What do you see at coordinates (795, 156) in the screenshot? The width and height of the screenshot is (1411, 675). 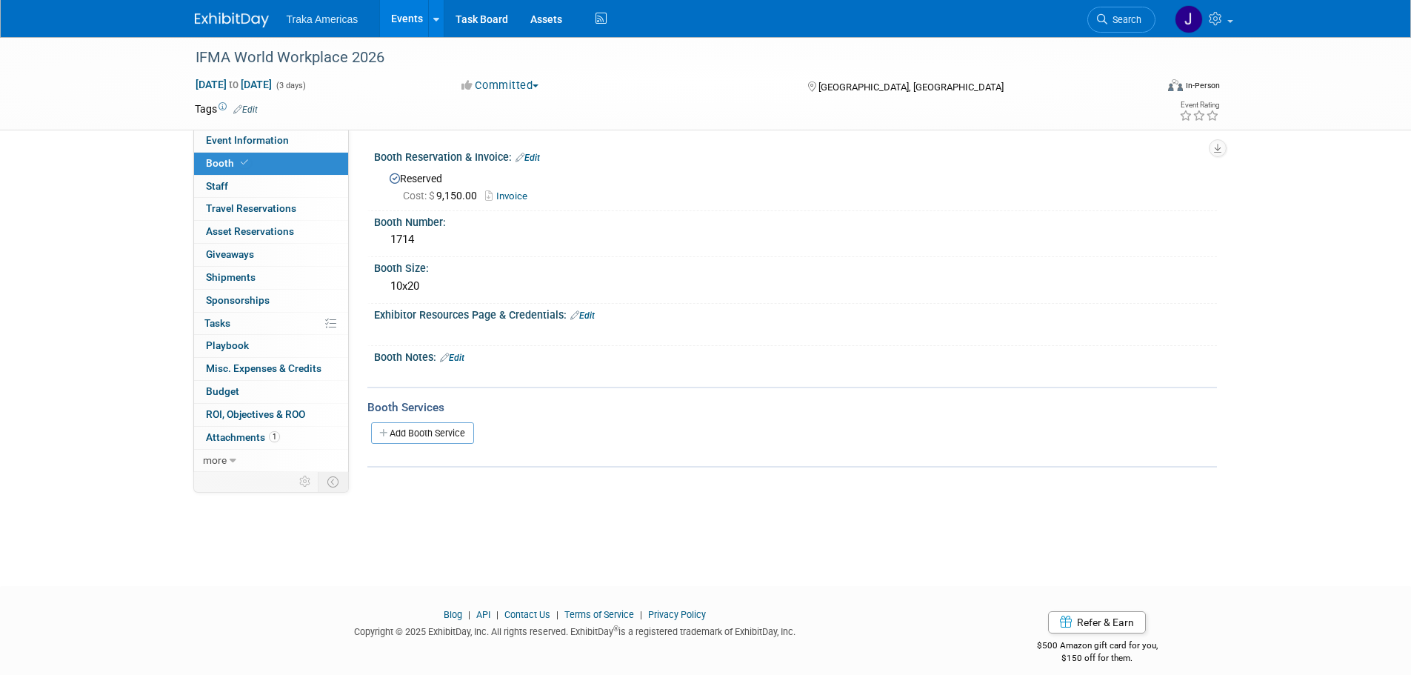 I see `div: Booth Reservation & Invoice:` at bounding box center [795, 156].